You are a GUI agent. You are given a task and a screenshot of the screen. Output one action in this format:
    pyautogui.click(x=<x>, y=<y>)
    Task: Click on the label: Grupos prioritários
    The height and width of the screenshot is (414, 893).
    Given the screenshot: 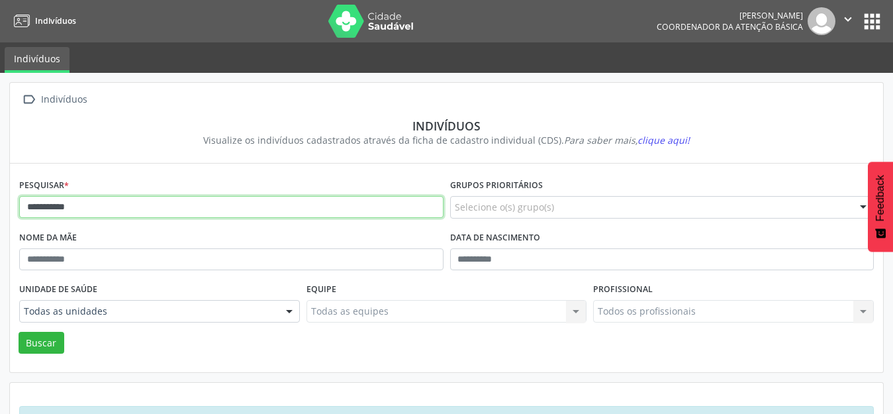 What is the action you would take?
    pyautogui.click(x=497, y=185)
    